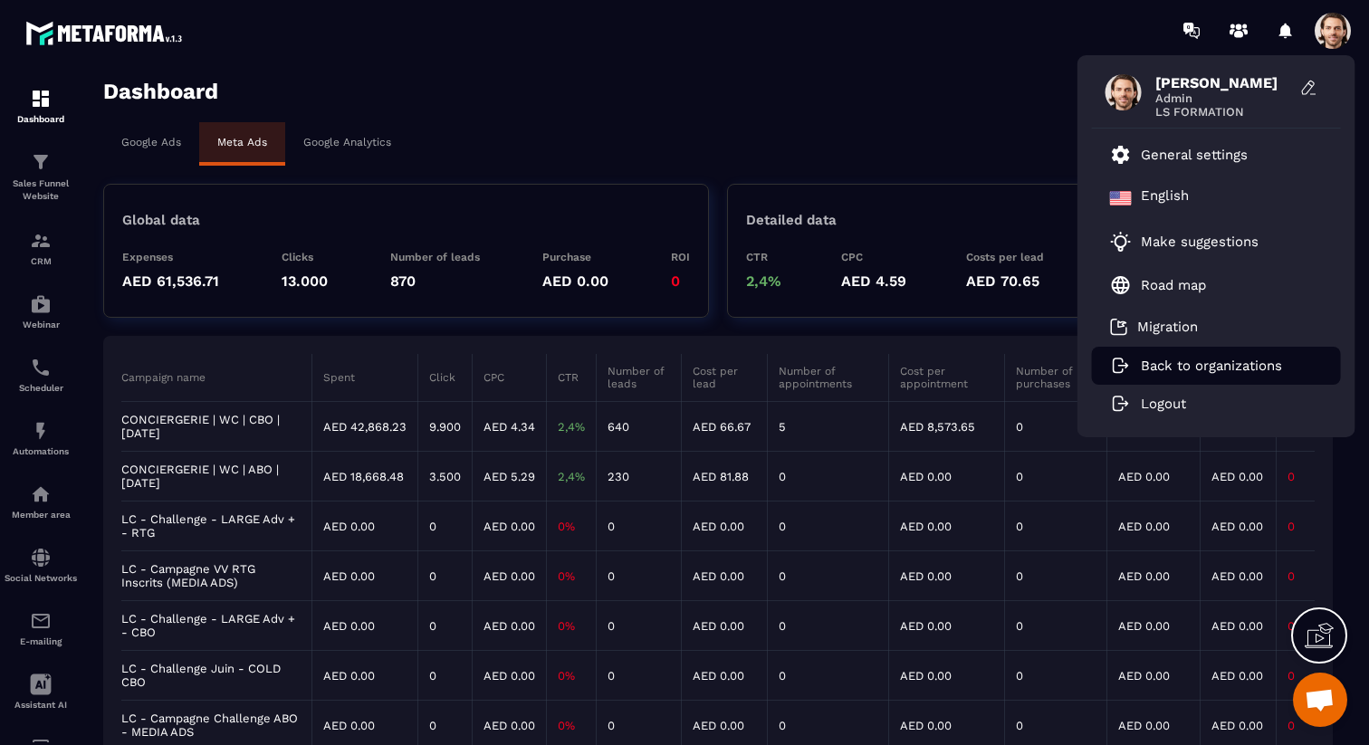  I want to click on p: Clicks, so click(304, 257).